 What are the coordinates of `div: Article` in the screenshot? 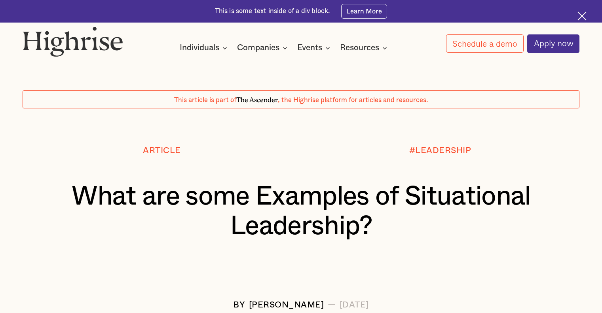 It's located at (162, 151).